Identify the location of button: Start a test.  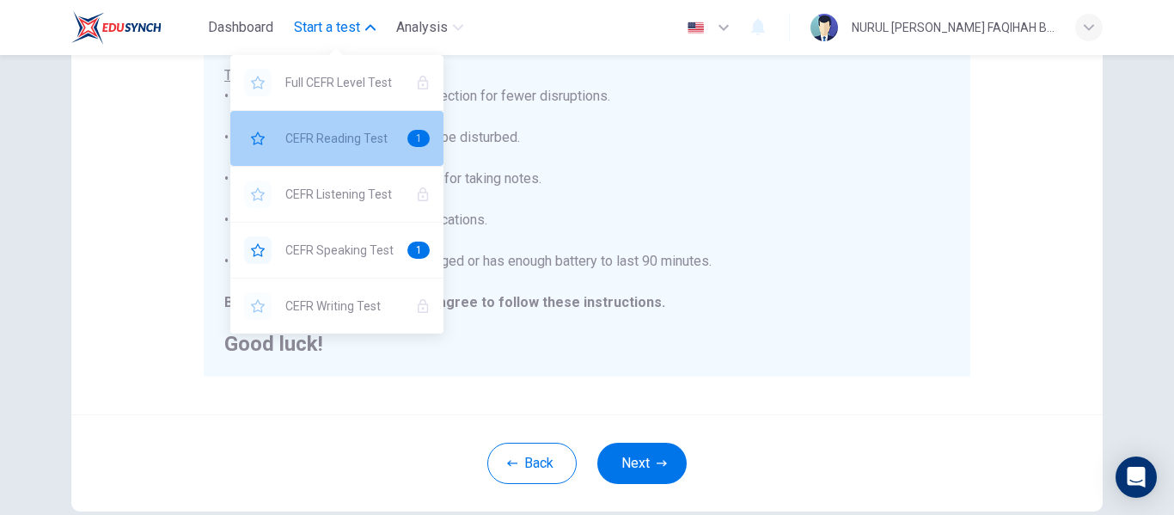
(334, 28).